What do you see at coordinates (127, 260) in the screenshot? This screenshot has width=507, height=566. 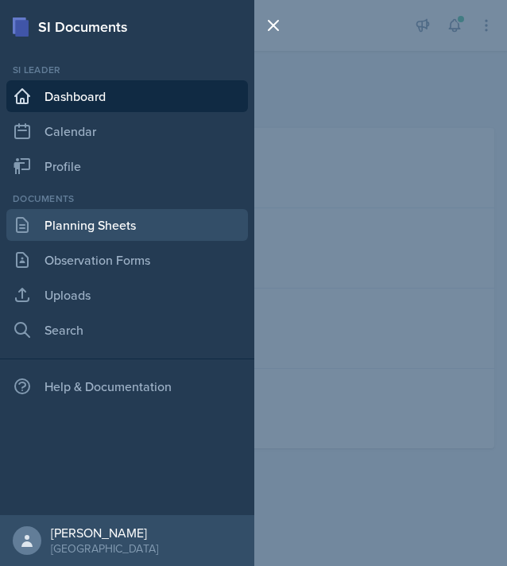 I see `a: Observation Forms` at bounding box center [127, 260].